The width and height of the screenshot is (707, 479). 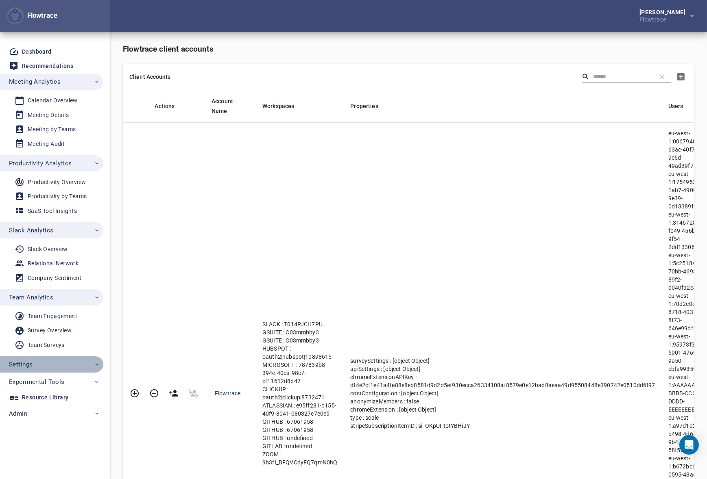 What do you see at coordinates (300, 373) in the screenshot?
I see `div: MICROSOFT : 787839b8-394e-40ca-98c7-cf11612d8d47` at bounding box center [300, 373].